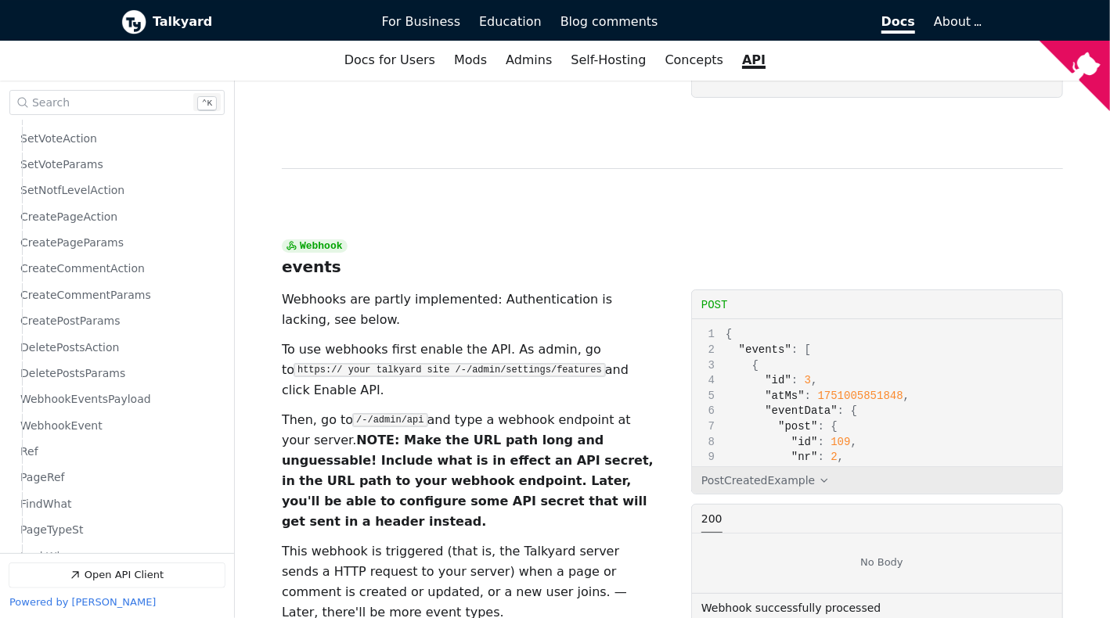 This screenshot has height=618, width=1110. I want to click on span: DeletePostsParams, so click(73, 373).